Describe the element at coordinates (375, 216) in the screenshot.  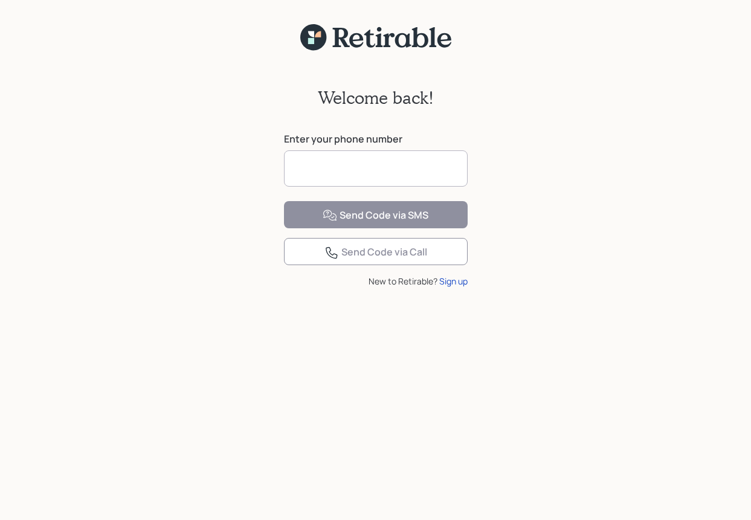
I see `div: Send Code via SMS` at that location.